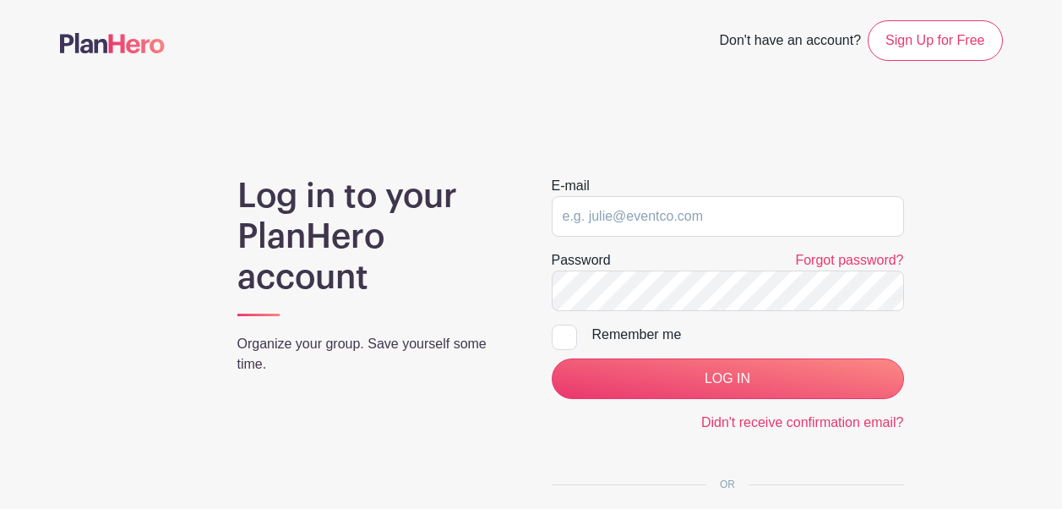 The image size is (1062, 509). Describe the element at coordinates (374, 354) in the screenshot. I see `p: Organize your group. Save yourself some time.` at that location.